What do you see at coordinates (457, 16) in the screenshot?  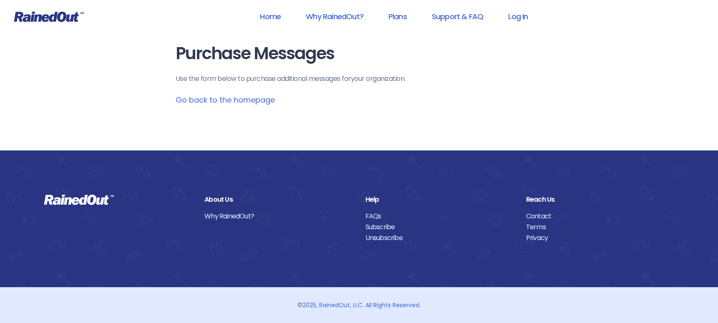 I see `a: Support & FAQ` at bounding box center [457, 16].